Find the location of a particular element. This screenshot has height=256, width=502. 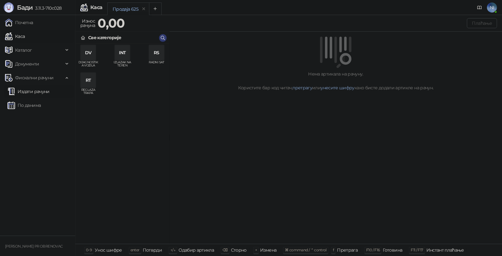

a: По данима is located at coordinates (24, 105).